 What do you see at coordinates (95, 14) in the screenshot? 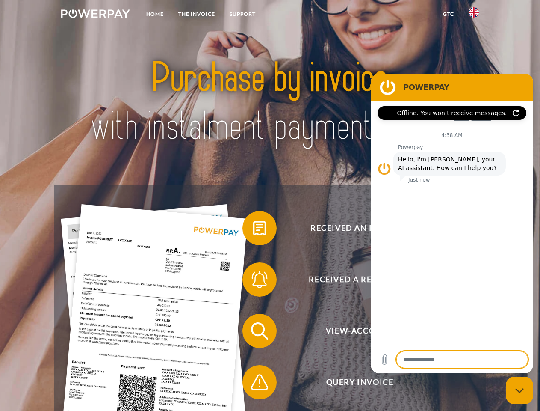
I see `img: logo-powerpay-white.svg` at bounding box center [95, 14].